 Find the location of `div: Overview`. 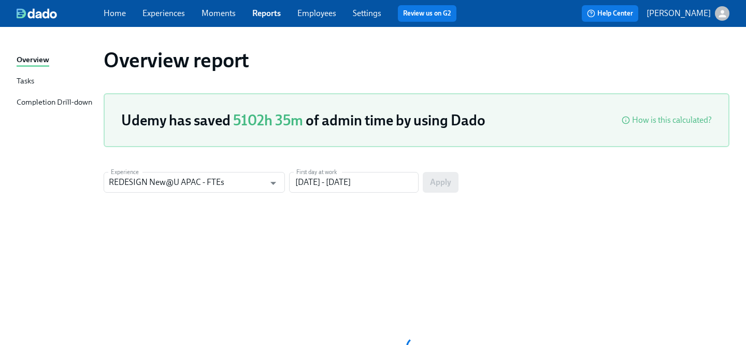

div: Overview is located at coordinates (33, 60).